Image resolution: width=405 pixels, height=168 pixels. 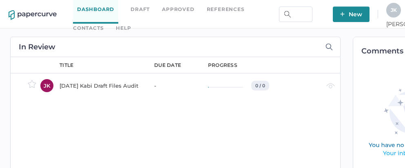 What do you see at coordinates (351, 14) in the screenshot?
I see `span: New` at bounding box center [351, 14].